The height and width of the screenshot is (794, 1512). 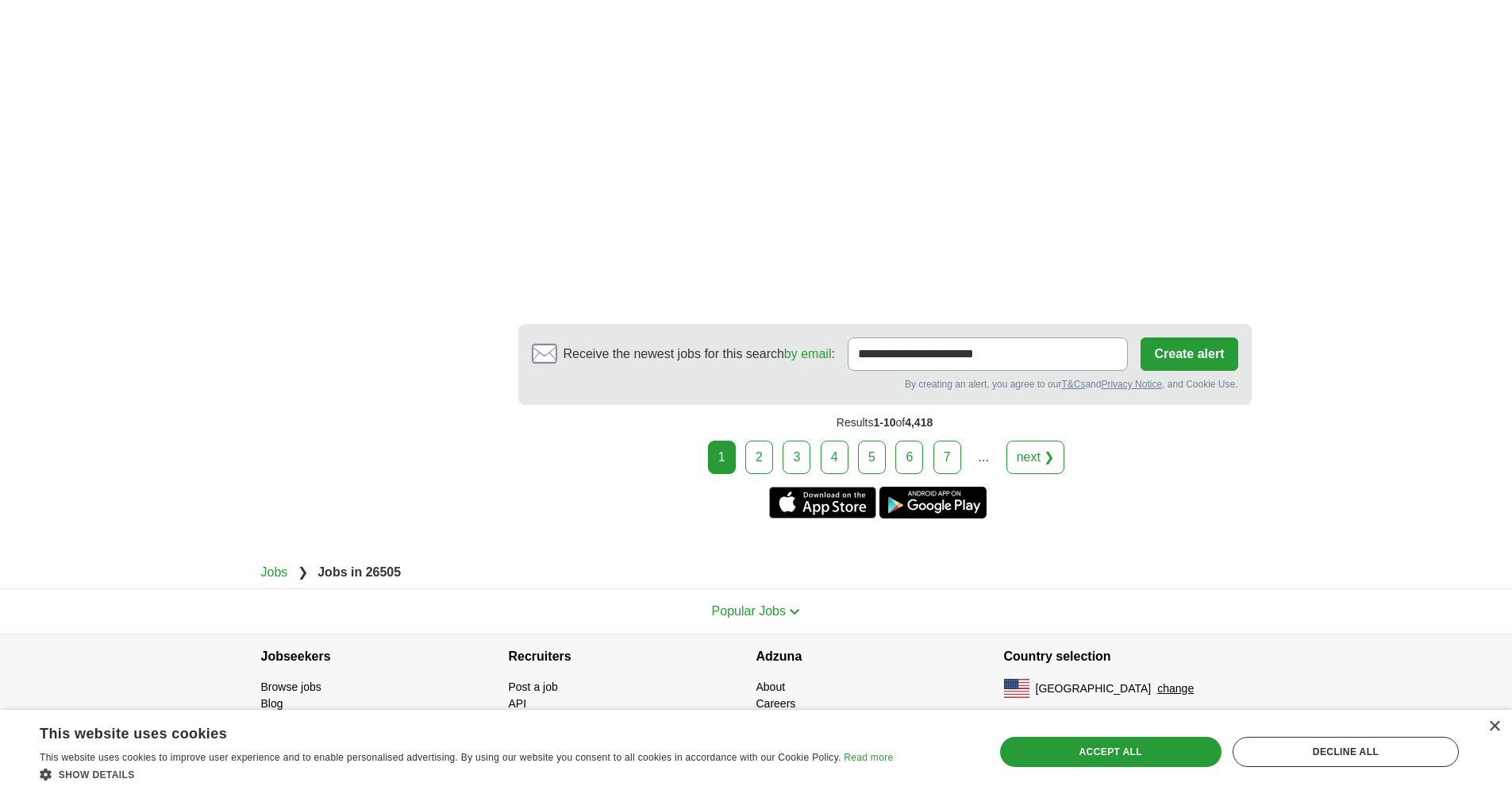 I want to click on div: By creating an alert, you agree to our and , and Cookie Use., so click(x=885, y=384).